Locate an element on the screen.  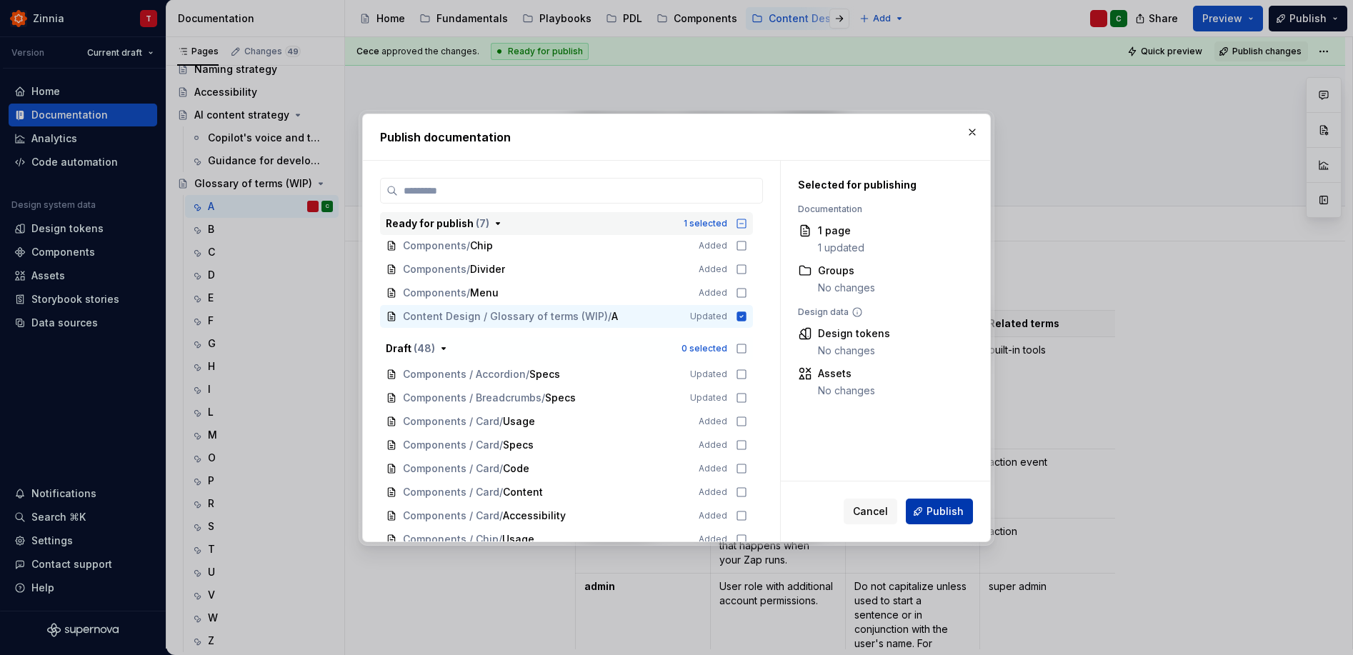
button: Publish is located at coordinates (939, 511).